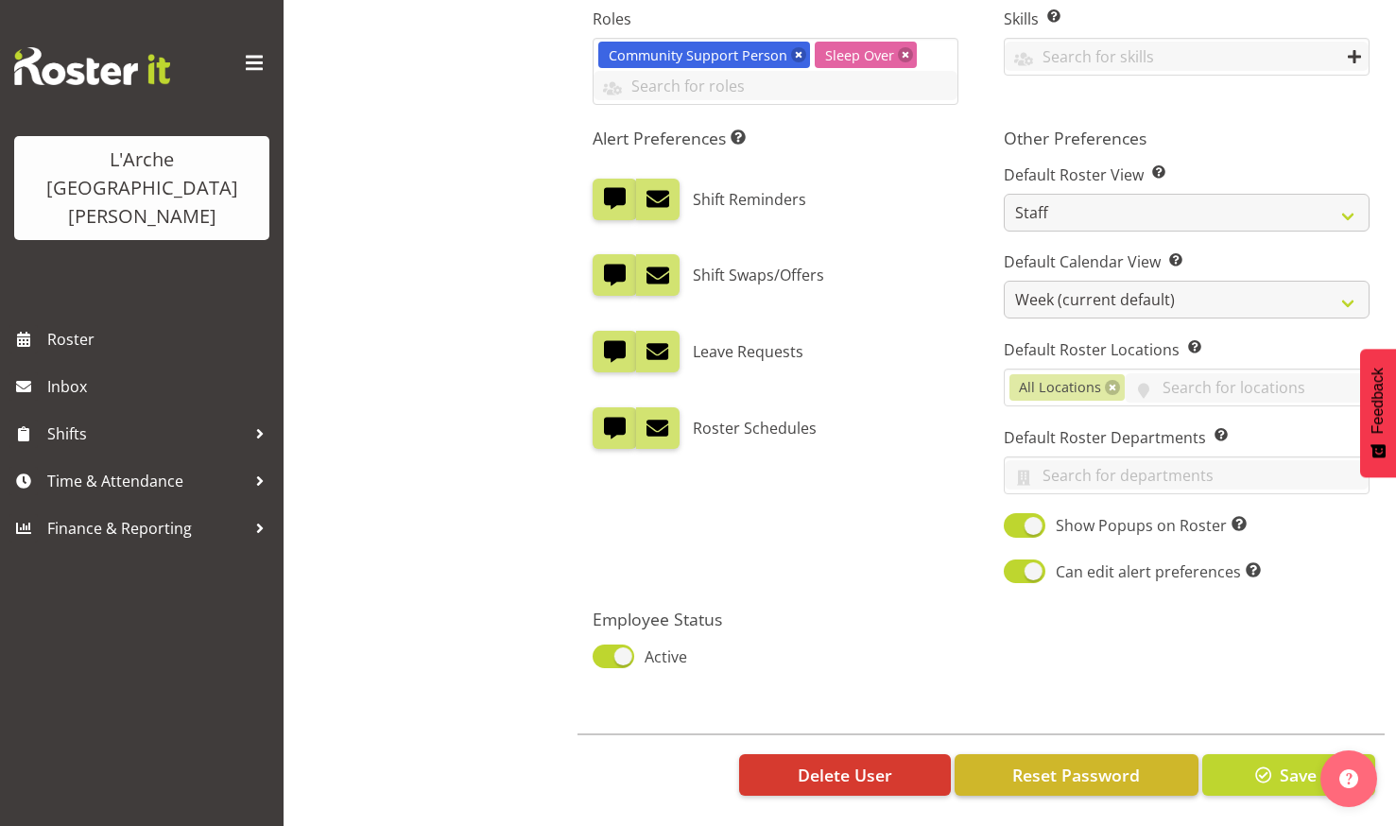  Describe the element at coordinates (859, 56) in the screenshot. I see `span: Sleep Over` at that location.